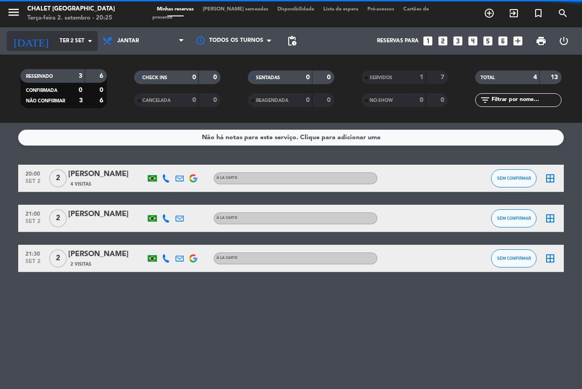 This screenshot has width=582, height=389. What do you see at coordinates (488, 41) in the screenshot?
I see `i: looks_5` at bounding box center [488, 41].